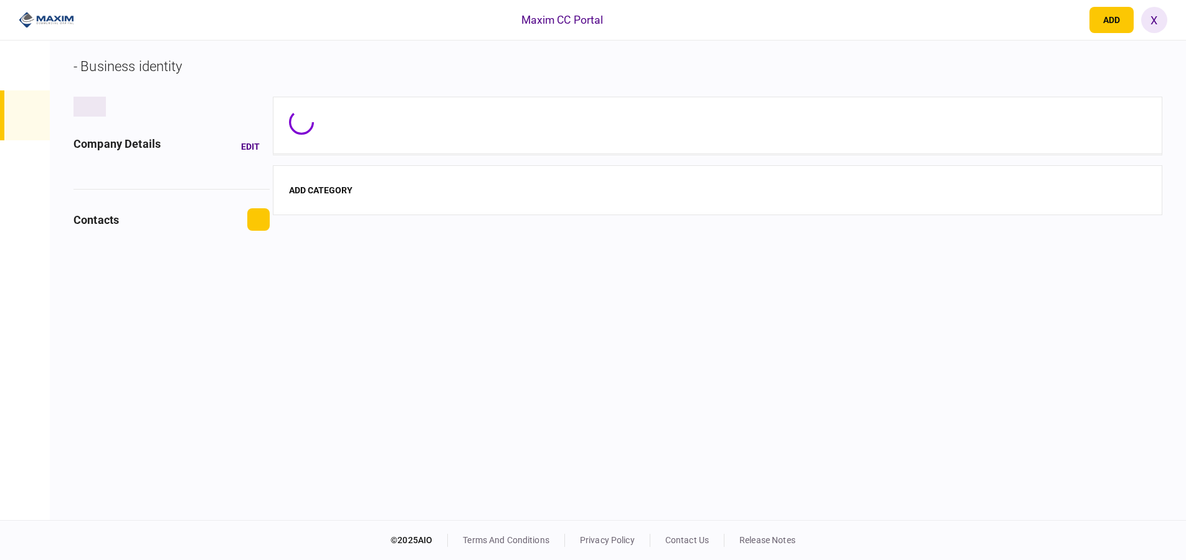 This screenshot has height=560, width=1186. I want to click on div: - Business identity, so click(128, 66).